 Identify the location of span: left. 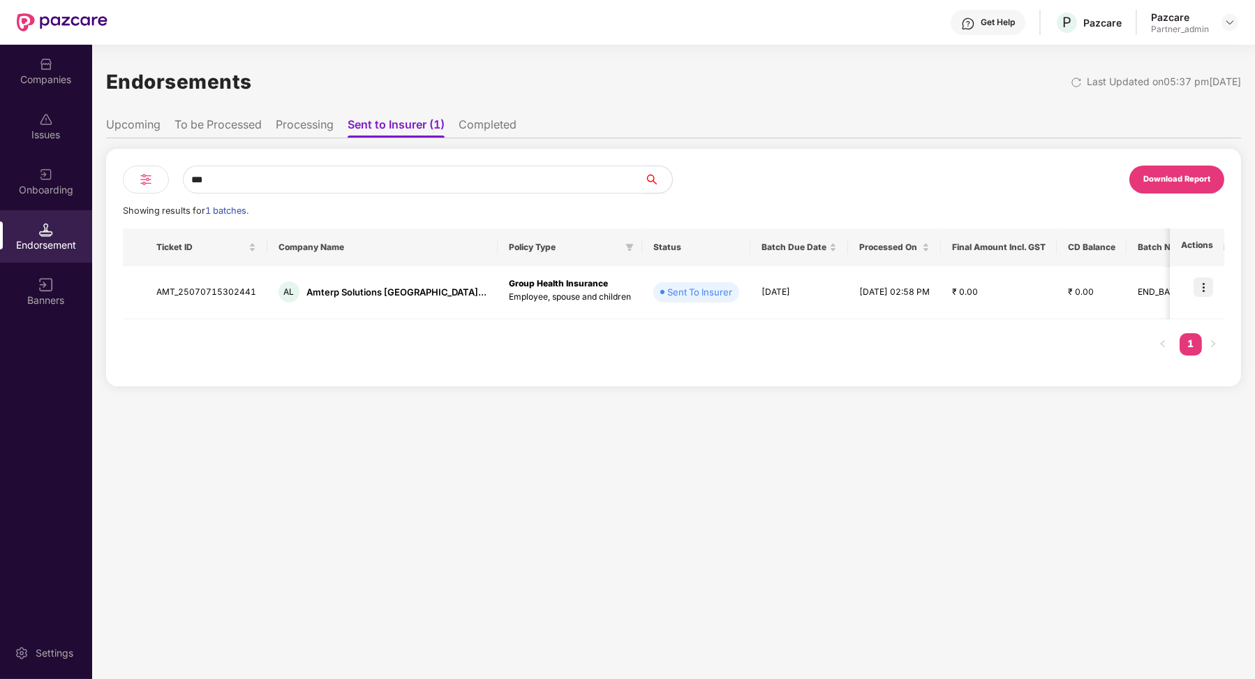
(1163, 343).